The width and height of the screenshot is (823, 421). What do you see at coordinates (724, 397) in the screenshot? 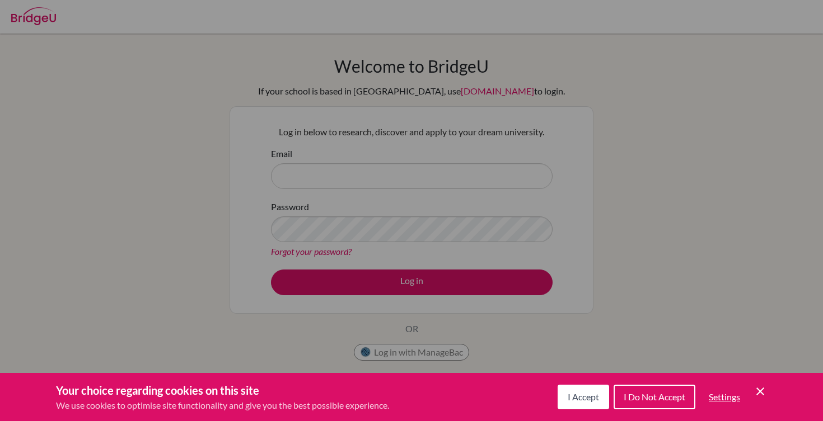
I see `button: Settings` at bounding box center [724, 397].